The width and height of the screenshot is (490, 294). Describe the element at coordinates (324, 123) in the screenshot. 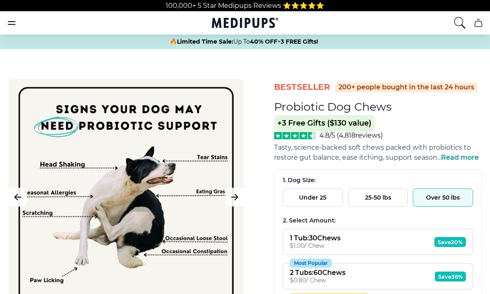

I see `span: +3 Free Gifts ($130 value)` at that location.